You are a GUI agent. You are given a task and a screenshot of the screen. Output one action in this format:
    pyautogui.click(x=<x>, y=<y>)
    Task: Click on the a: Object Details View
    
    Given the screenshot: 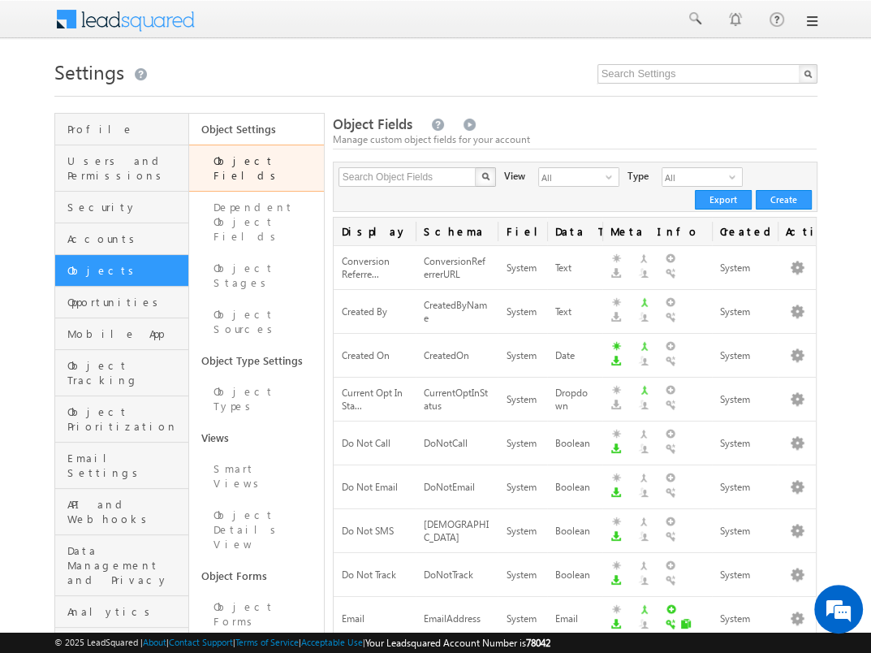 What is the action you would take?
    pyautogui.click(x=257, y=529)
    